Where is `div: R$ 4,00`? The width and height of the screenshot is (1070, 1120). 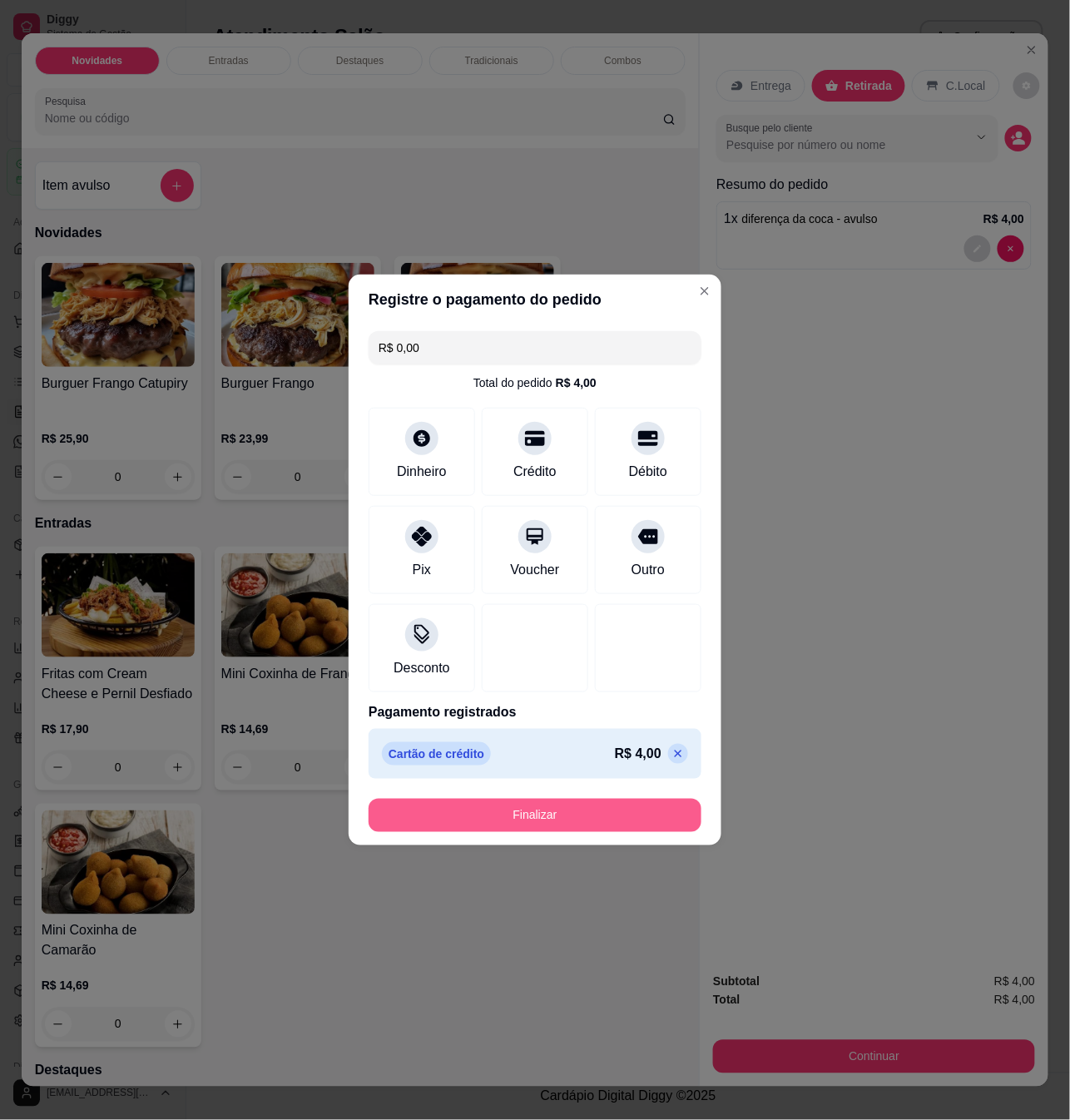 div: R$ 4,00 is located at coordinates (576, 383).